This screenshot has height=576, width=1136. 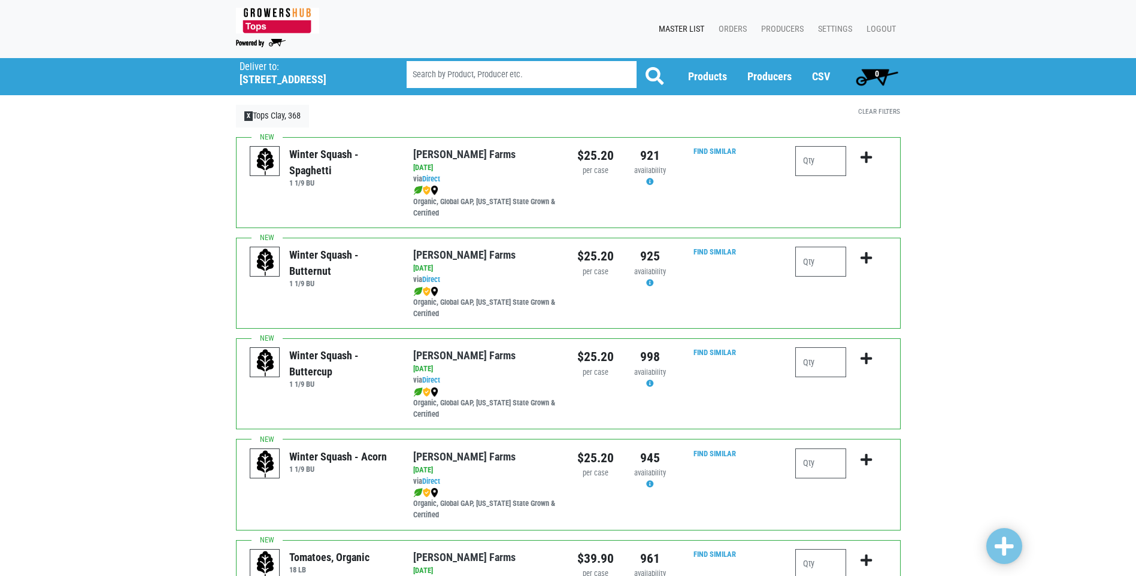 I want to click on div: Winter Squash - Spaghetti, so click(x=342, y=162).